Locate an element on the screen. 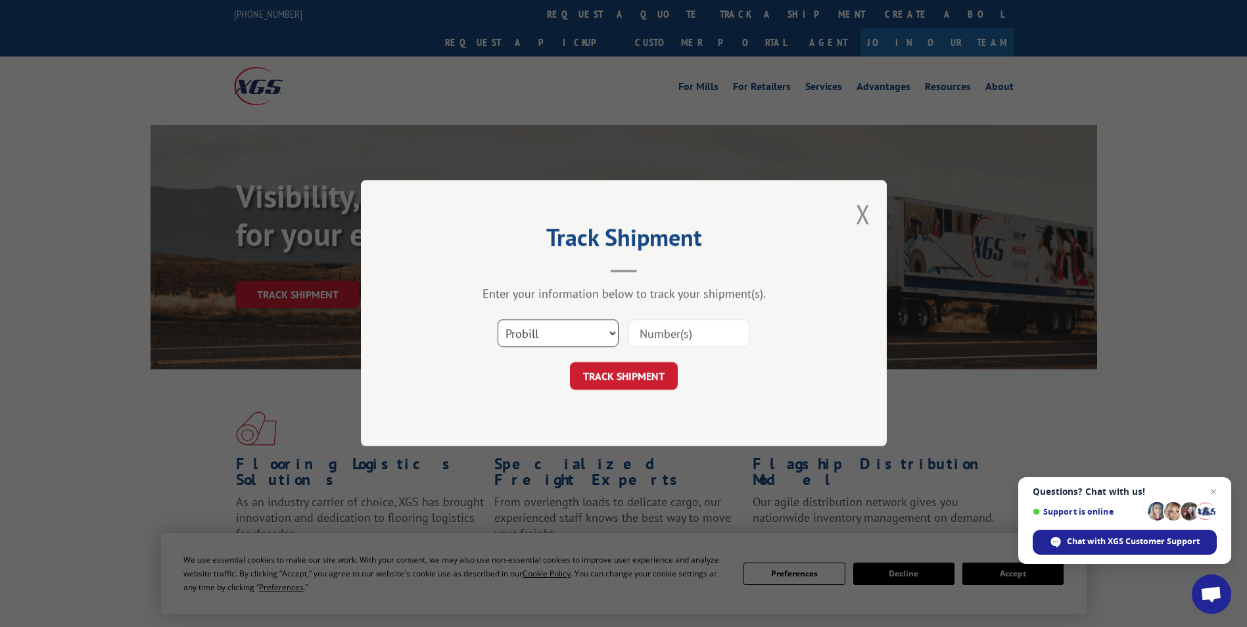  div: Enter your information below to track your shipment(s). is located at coordinates (624, 294).